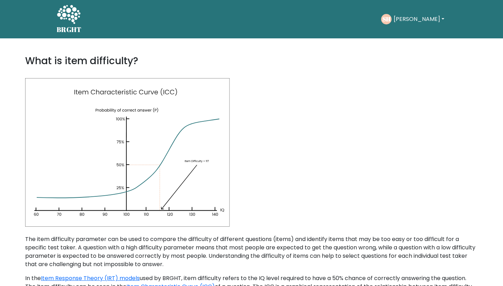 The image size is (503, 286). I want to click on a: BRGHT, so click(69, 19).